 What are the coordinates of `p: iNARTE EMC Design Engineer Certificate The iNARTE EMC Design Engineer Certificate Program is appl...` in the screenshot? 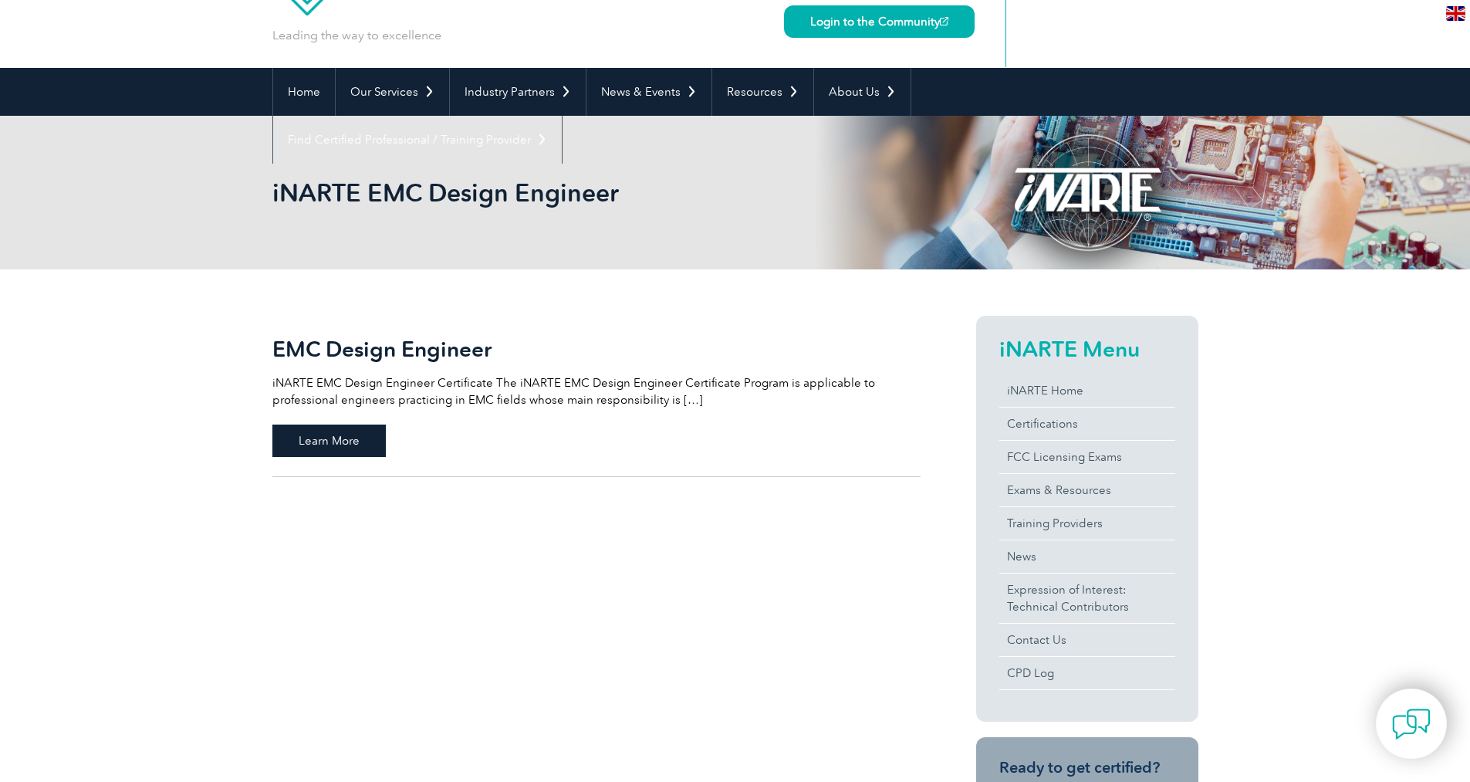 It's located at (597, 391).